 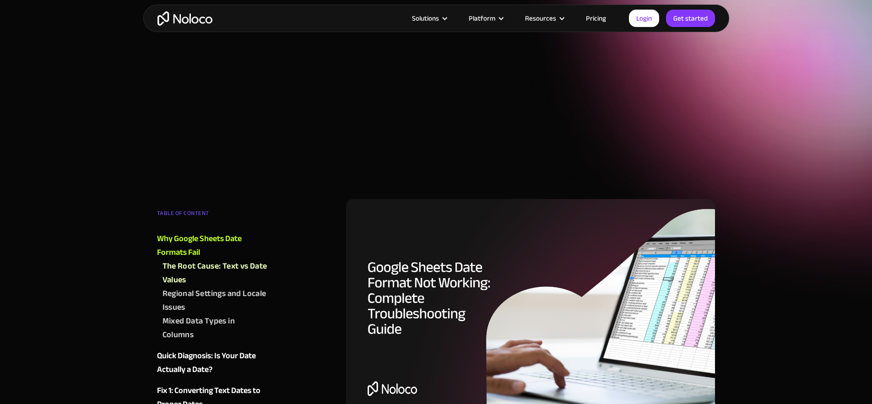 I want to click on div: Mixed Data Types in Columns, so click(x=215, y=328).